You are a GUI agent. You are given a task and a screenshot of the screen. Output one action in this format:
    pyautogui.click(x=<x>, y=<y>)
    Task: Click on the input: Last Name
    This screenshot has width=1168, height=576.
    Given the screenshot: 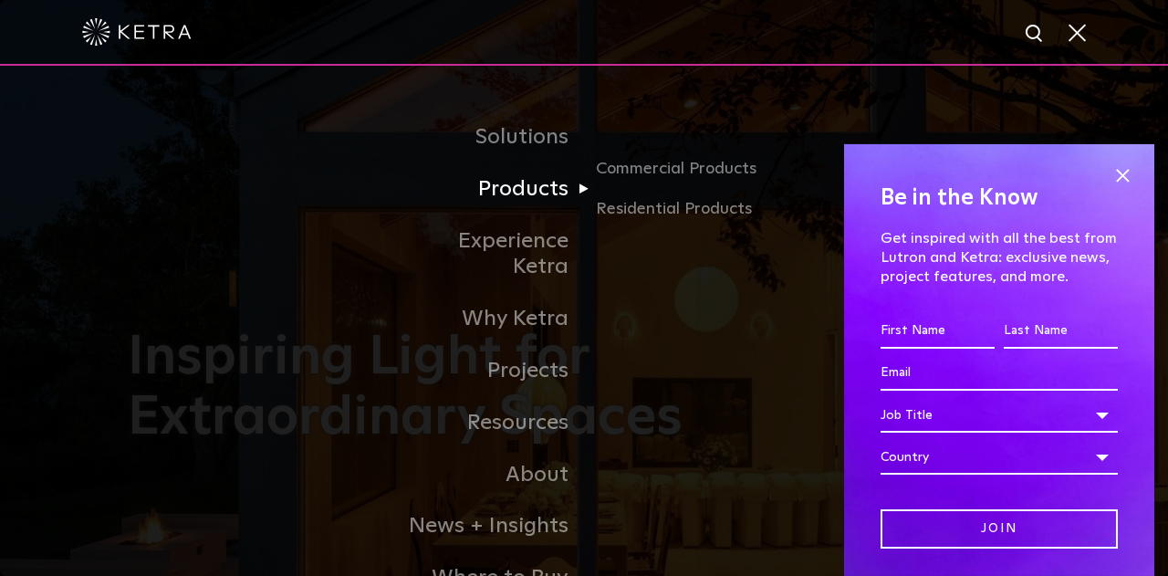 What is the action you would take?
    pyautogui.click(x=1060, y=331)
    